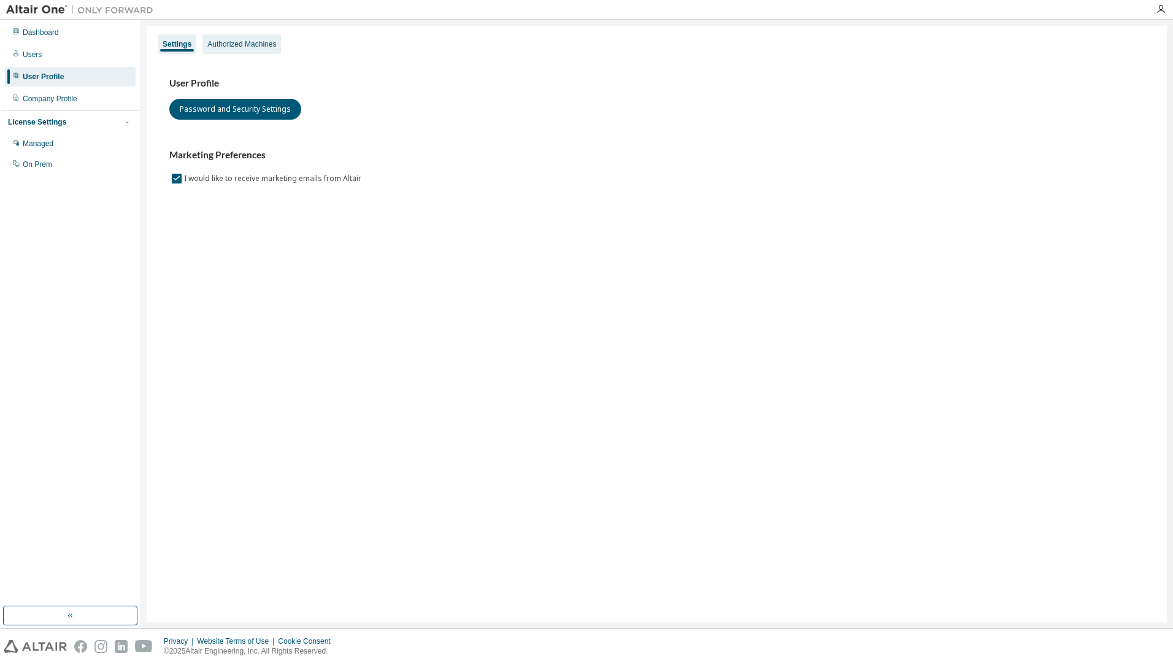  I want to click on div: Settings, so click(177, 44).